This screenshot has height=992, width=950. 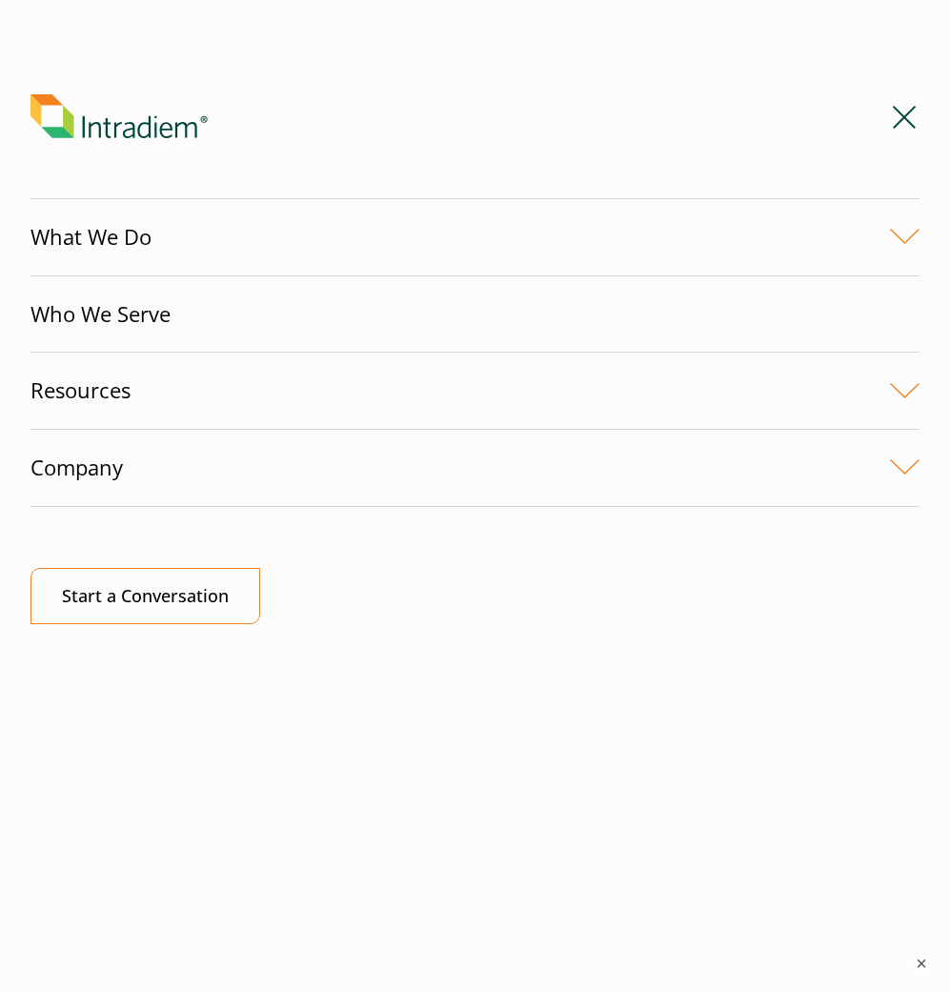 What do you see at coordinates (475, 468) in the screenshot?
I see `a: Company` at bounding box center [475, 468].